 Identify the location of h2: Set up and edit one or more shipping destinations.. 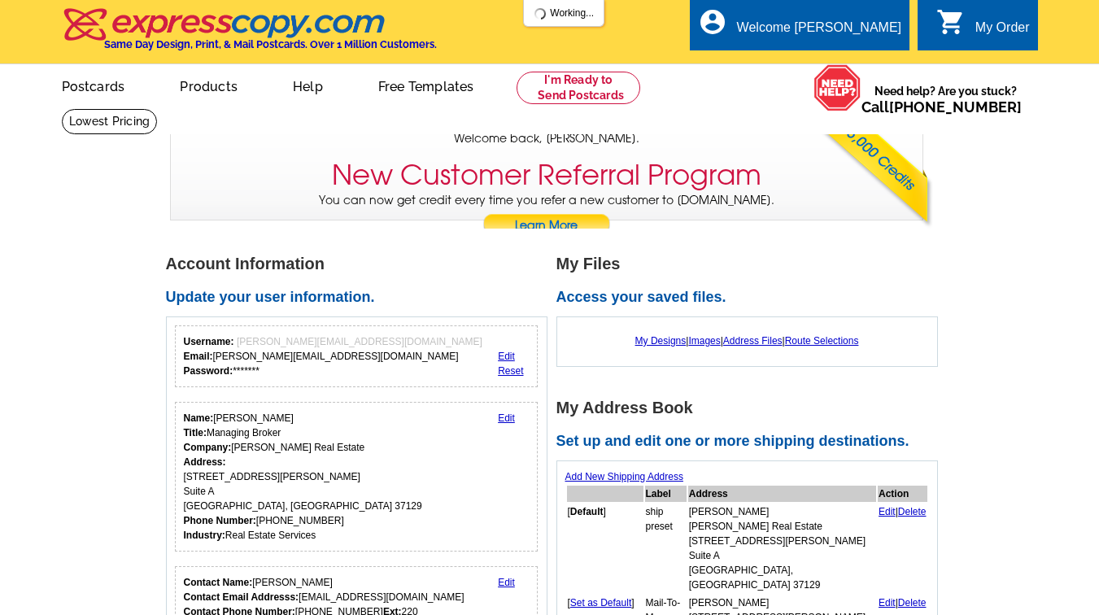
(751, 442).